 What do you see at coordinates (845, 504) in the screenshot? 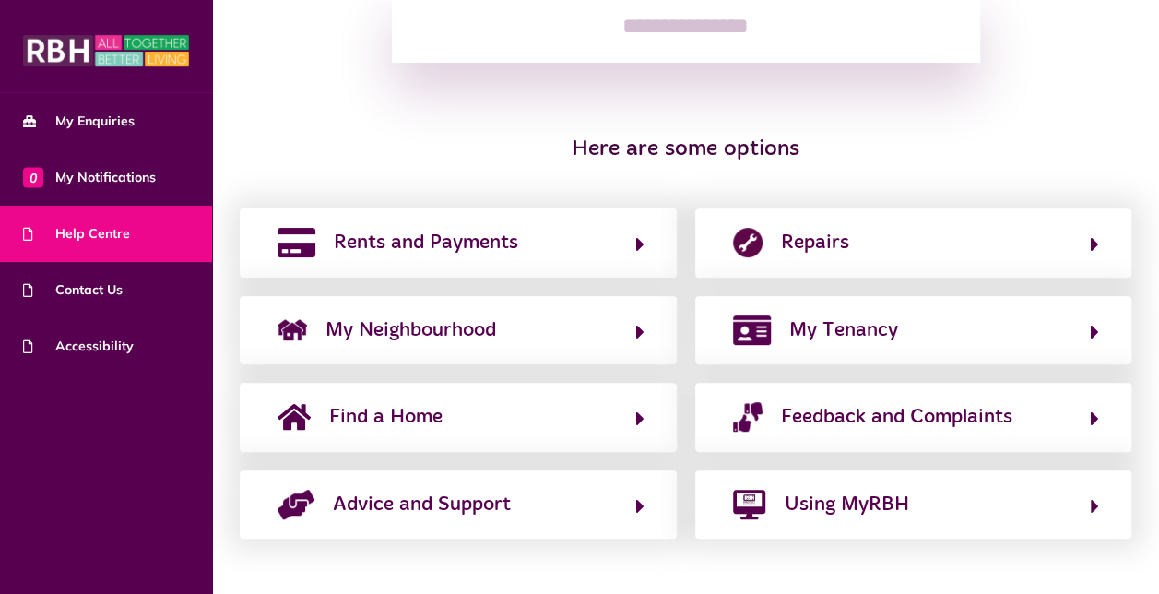
I see `span: Using MyRBH` at bounding box center [845, 504].